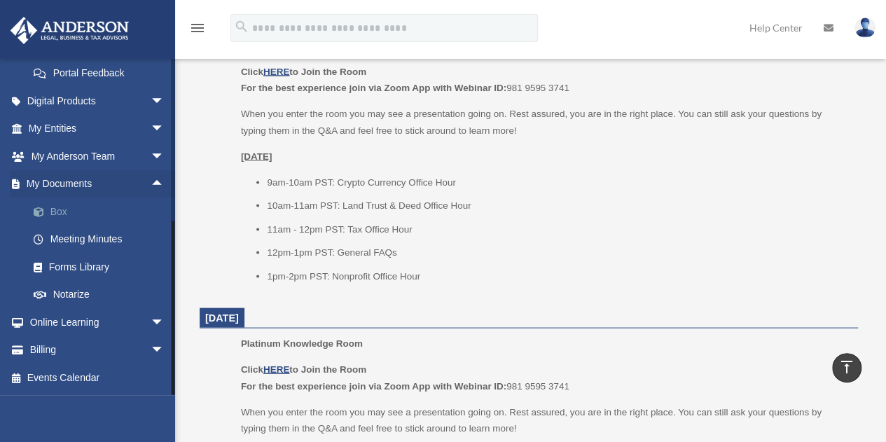 The height and width of the screenshot is (442, 886). What do you see at coordinates (102, 211) in the screenshot?
I see `a: Box` at bounding box center [102, 211].